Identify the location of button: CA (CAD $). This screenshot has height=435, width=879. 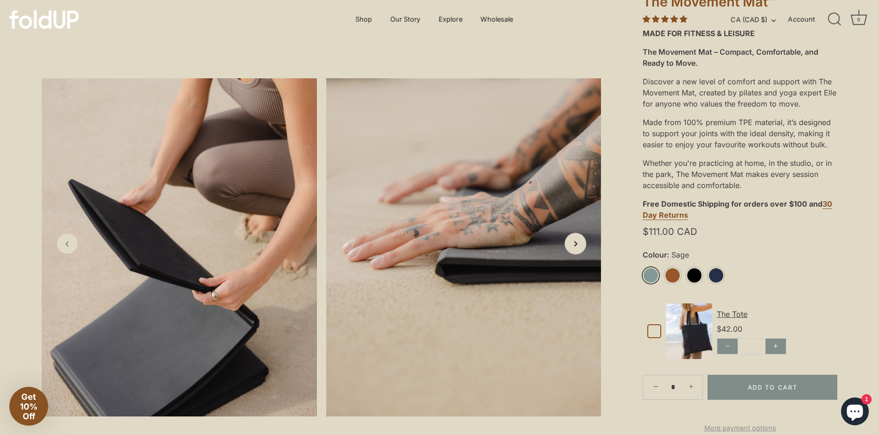
(758, 20).